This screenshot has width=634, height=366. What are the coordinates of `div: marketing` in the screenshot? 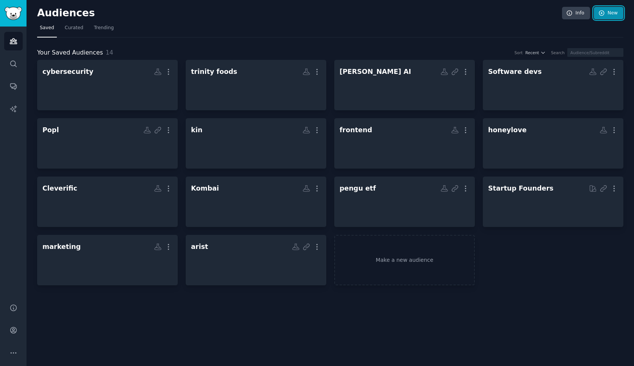 It's located at (61, 247).